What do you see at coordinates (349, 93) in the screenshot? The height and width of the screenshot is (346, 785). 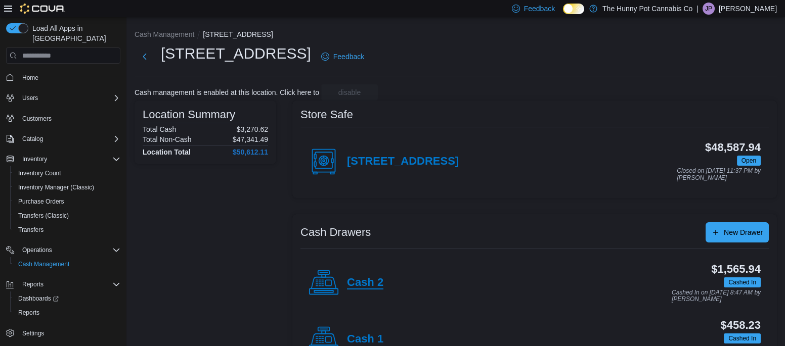 I see `span: disable` at bounding box center [349, 93].